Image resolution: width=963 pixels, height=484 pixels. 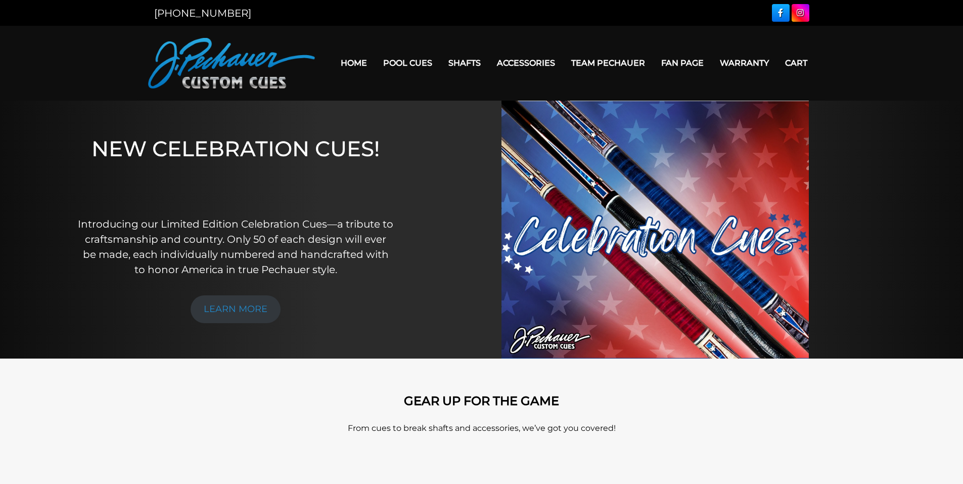 I want to click on h1: NEW CELEBRATION CUES!, so click(x=235, y=169).